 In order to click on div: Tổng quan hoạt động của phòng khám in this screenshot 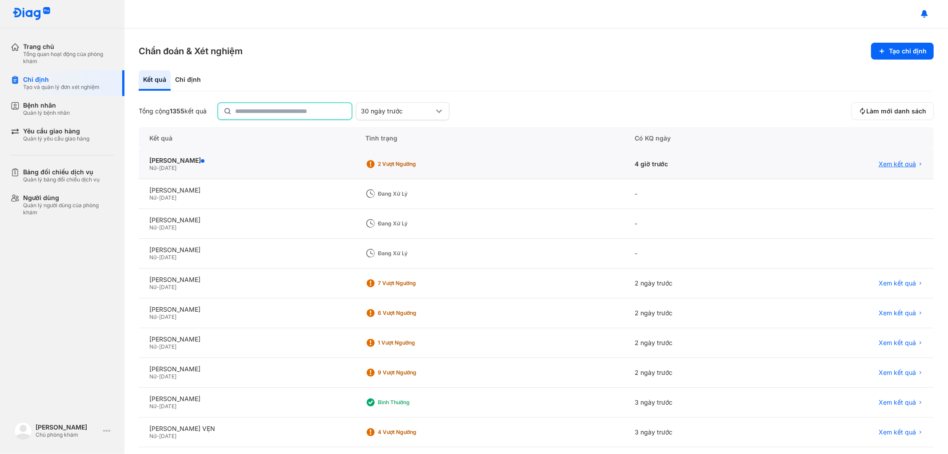, I will do `click(68, 58)`.